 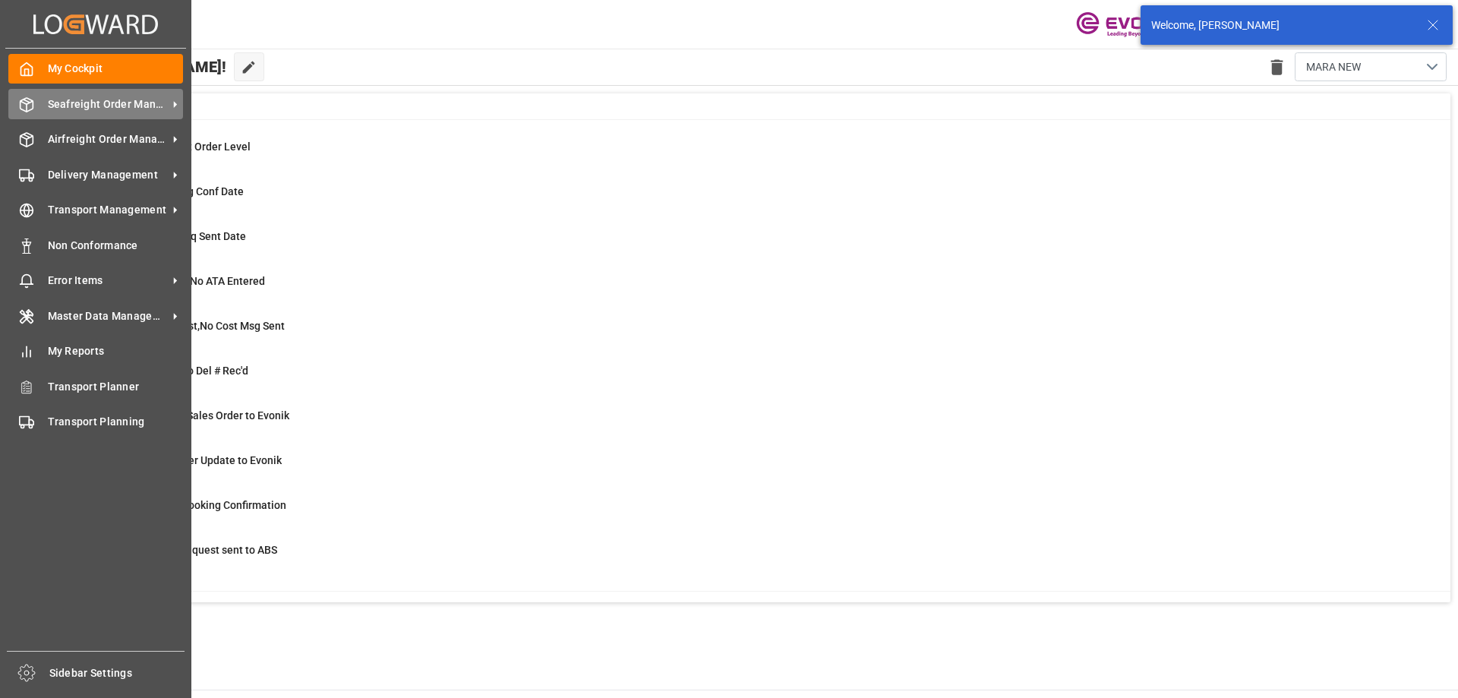 What do you see at coordinates (108, 139) in the screenshot?
I see `span: Airfreight Order Management` at bounding box center [108, 139].